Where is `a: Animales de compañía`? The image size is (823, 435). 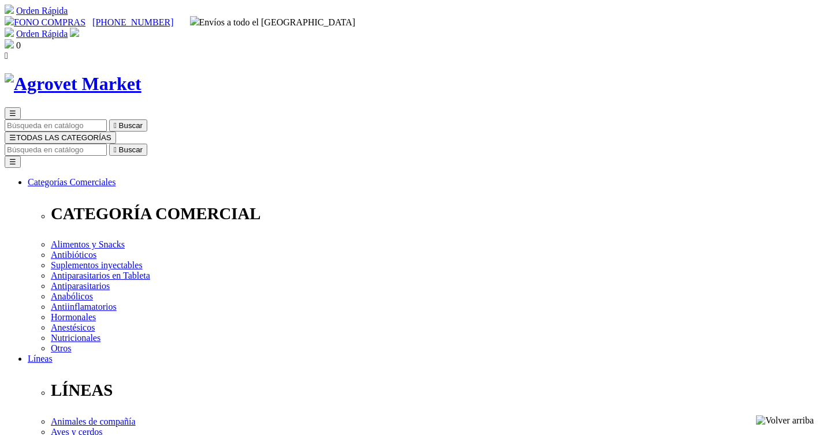
a: Animales de compañía is located at coordinates (93, 421).